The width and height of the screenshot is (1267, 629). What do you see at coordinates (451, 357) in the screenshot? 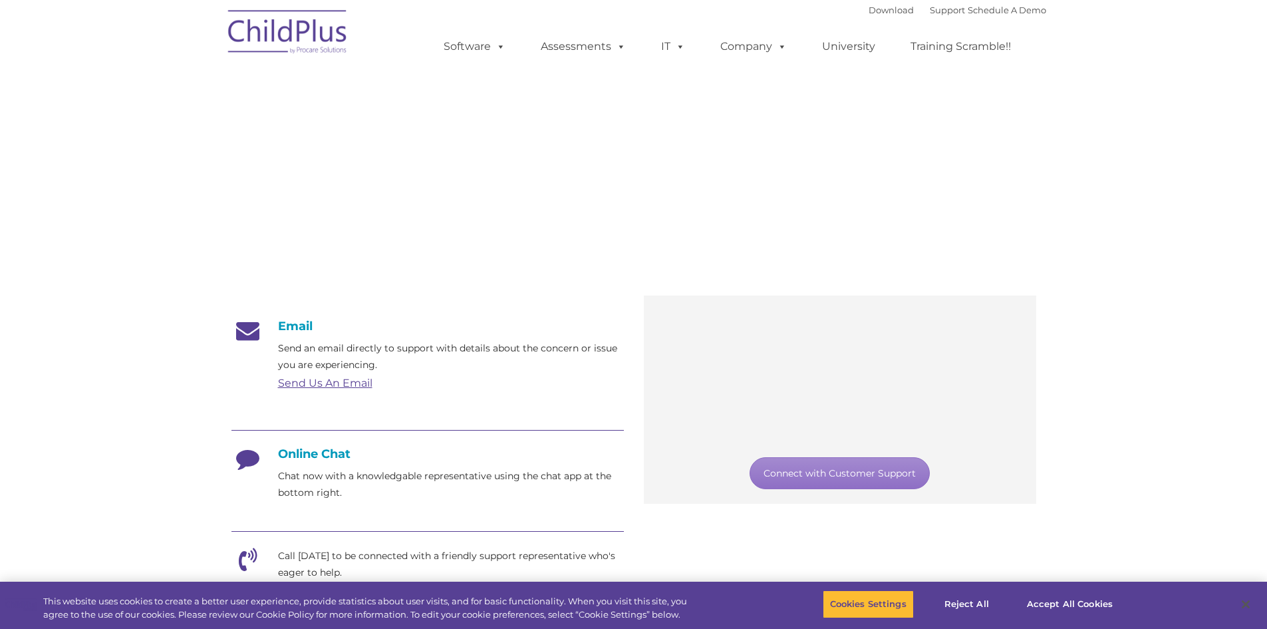
I see `p: Send an email directly to support with details about the concern or issue you are experiencing.` at bounding box center [451, 357].